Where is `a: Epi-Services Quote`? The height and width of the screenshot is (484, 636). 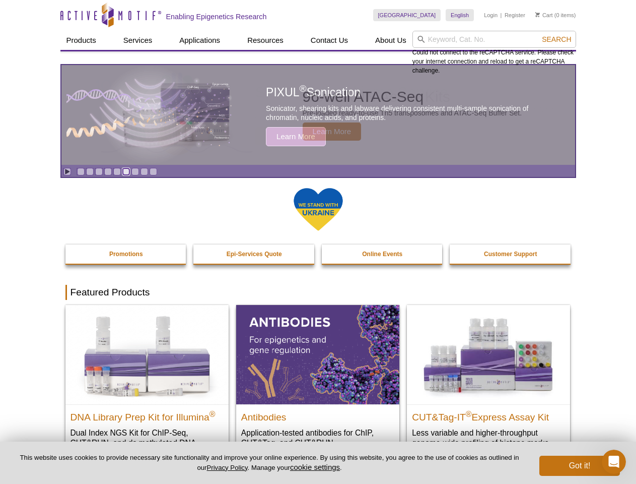
a: Epi-Services Quote is located at coordinates (254, 254).